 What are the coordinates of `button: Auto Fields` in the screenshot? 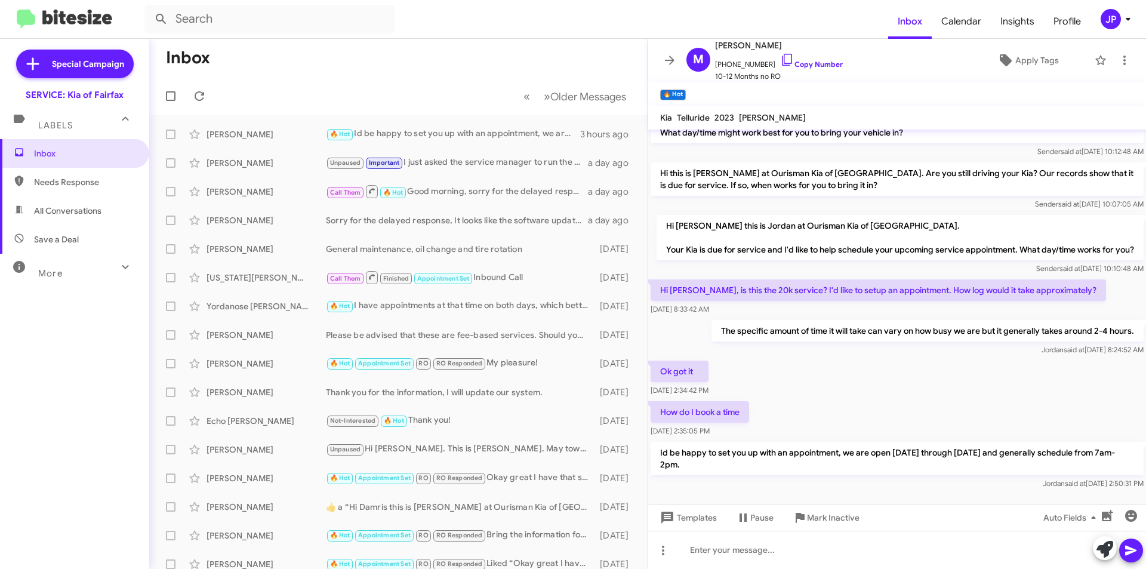 It's located at (1072, 517).